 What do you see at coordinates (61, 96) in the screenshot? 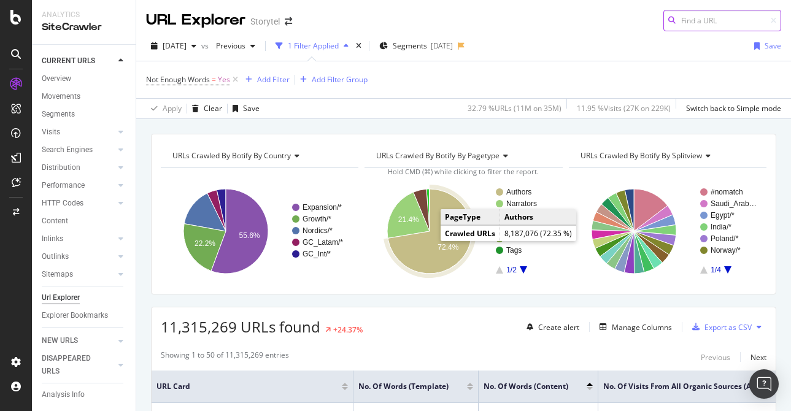
I see `div: Movements` at bounding box center [61, 96].